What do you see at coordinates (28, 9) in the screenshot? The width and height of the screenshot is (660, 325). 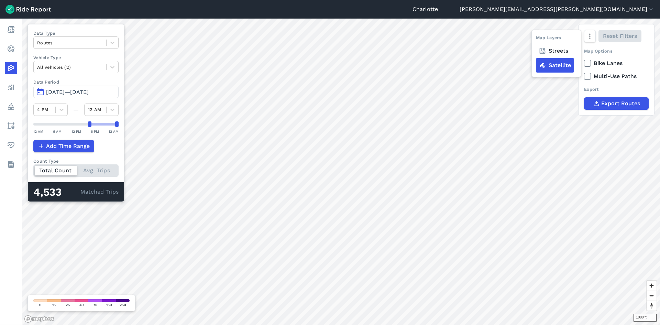 I see `img: Ride Report` at bounding box center [28, 9].